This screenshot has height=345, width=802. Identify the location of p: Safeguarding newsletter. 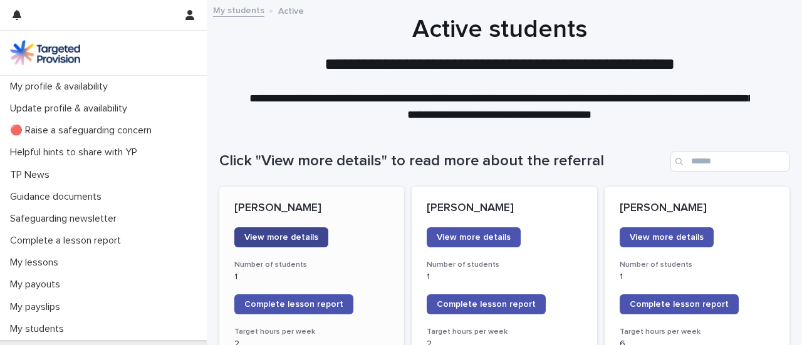
(66, 219).